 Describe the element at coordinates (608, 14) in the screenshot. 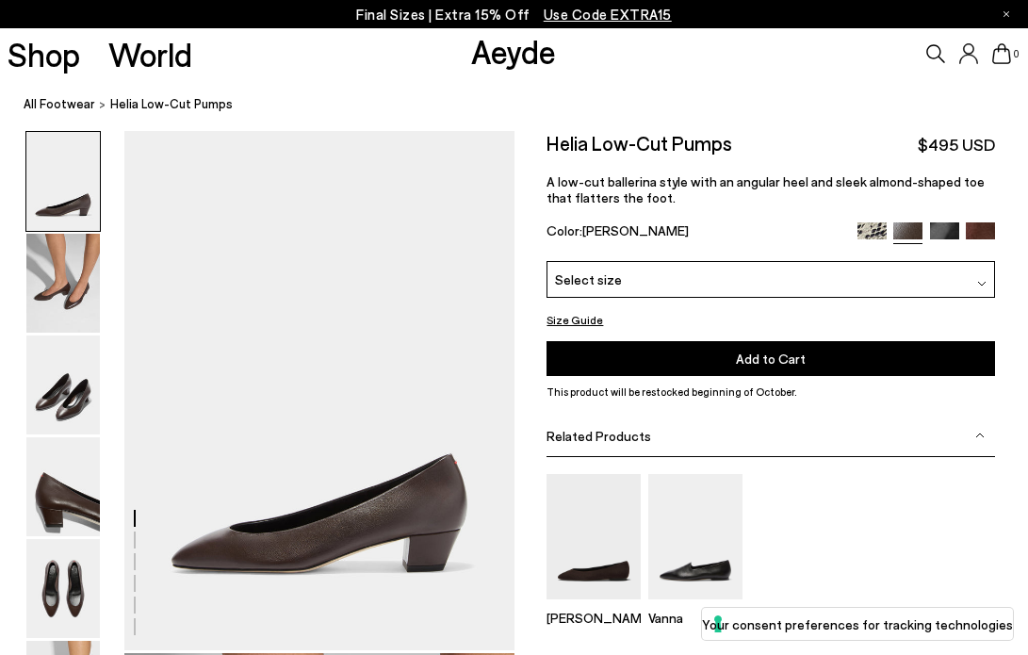

I see `span: Navigate to /collections/ss25-final-sizes` at that location.